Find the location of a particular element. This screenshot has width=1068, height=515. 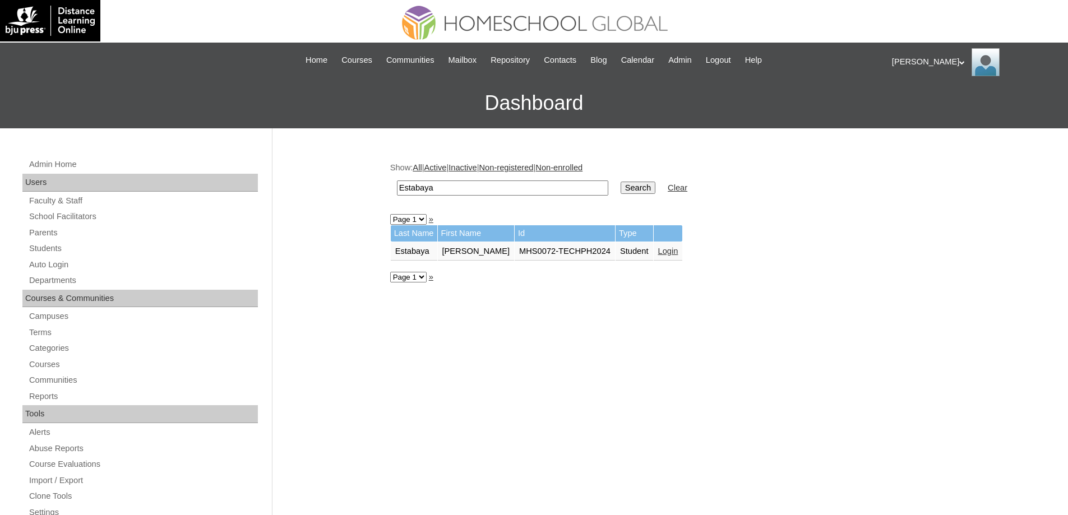

a: All is located at coordinates (417, 168).